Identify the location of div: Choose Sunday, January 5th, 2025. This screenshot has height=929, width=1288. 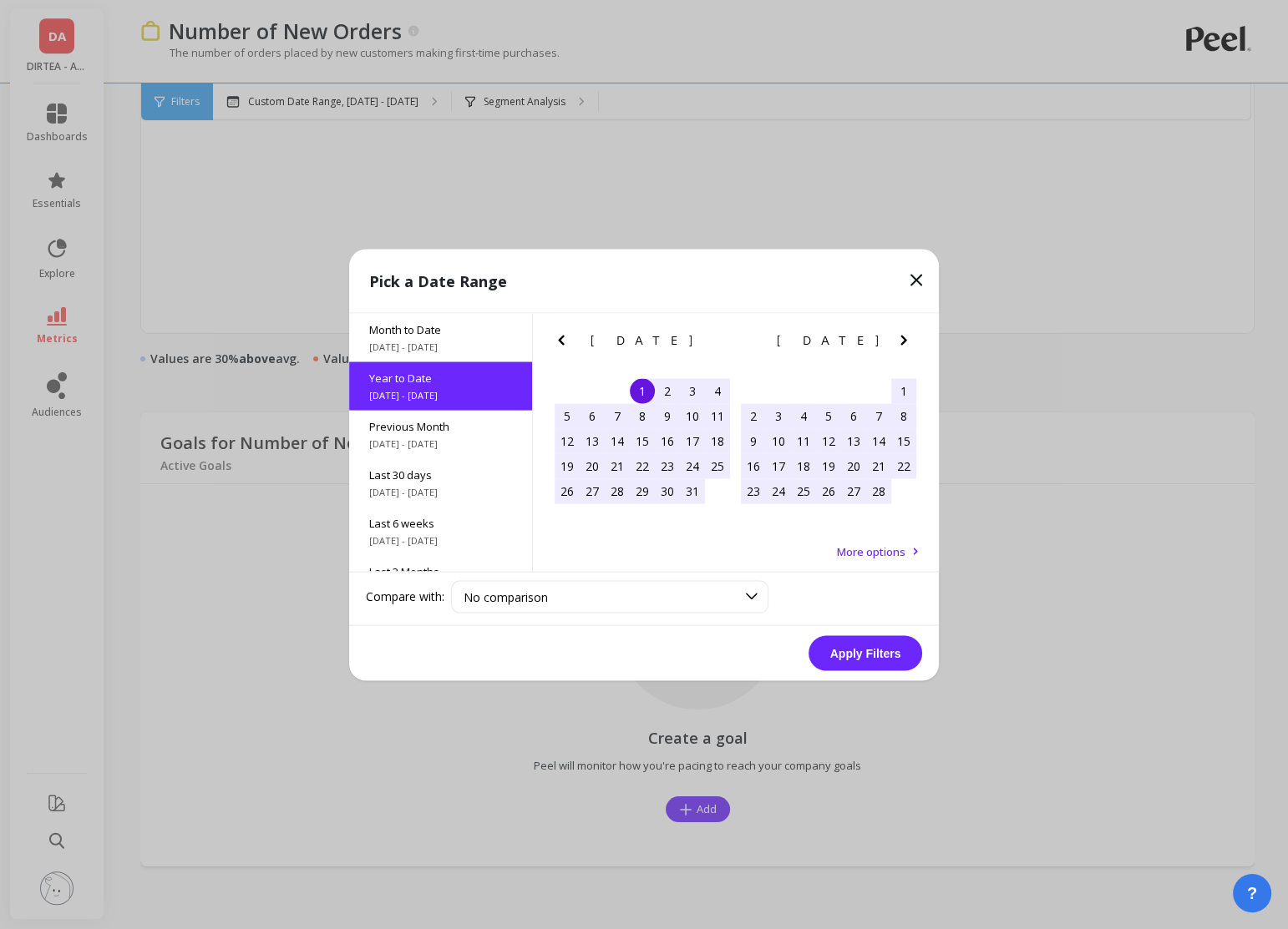
(567, 415).